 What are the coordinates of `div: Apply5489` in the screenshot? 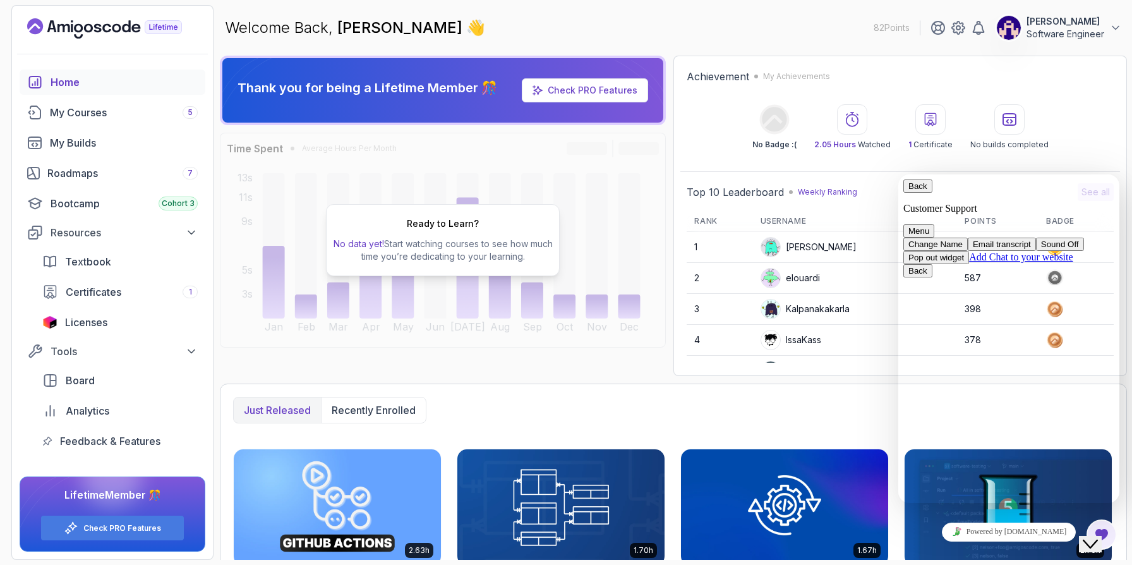 It's located at (796, 371).